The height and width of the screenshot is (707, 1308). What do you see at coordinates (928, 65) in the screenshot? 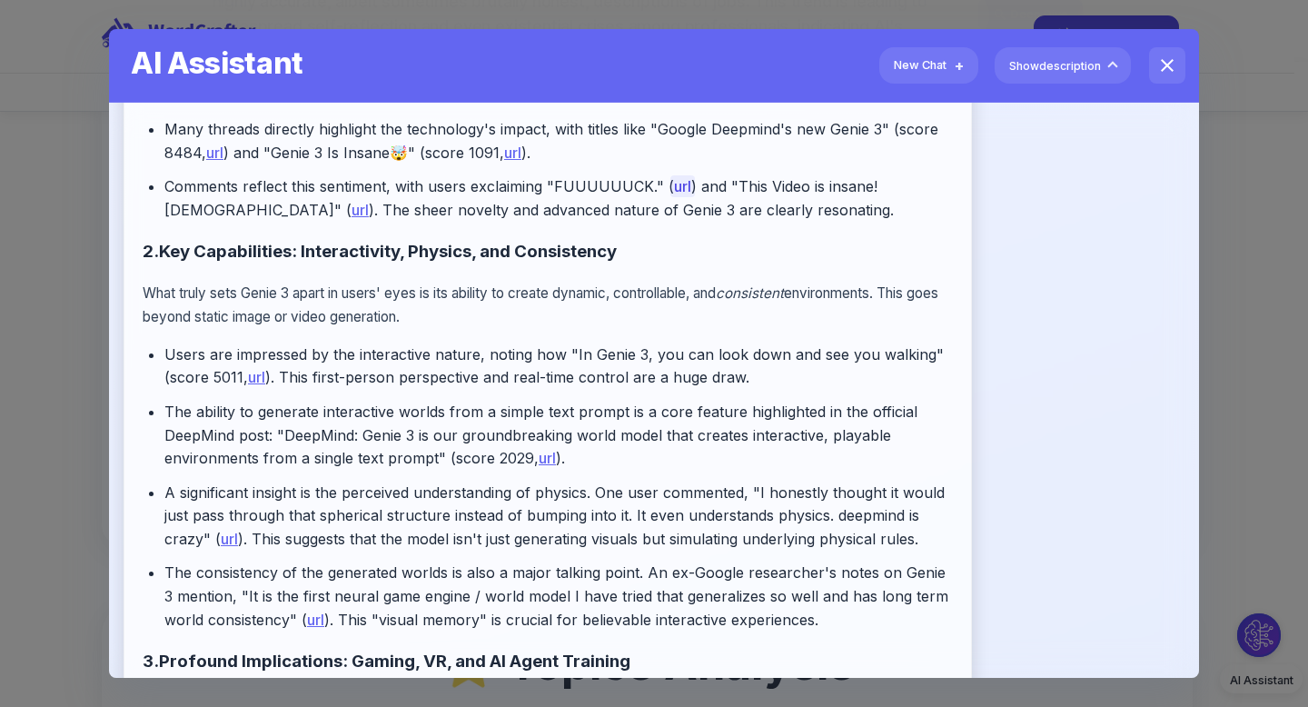
I see `button: New Chat` at bounding box center [928, 65].